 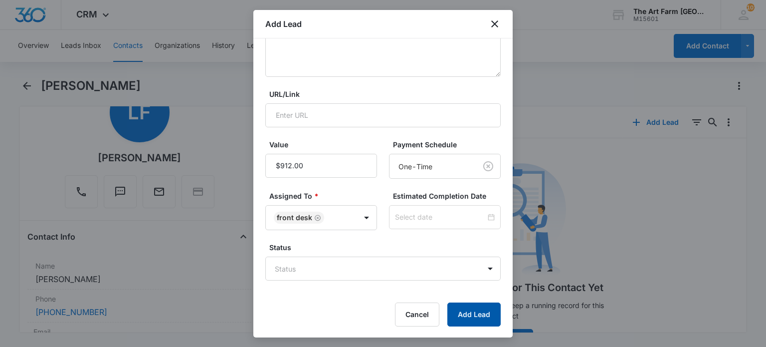 I want to click on label: Estimated Completion Date, so click(x=449, y=195).